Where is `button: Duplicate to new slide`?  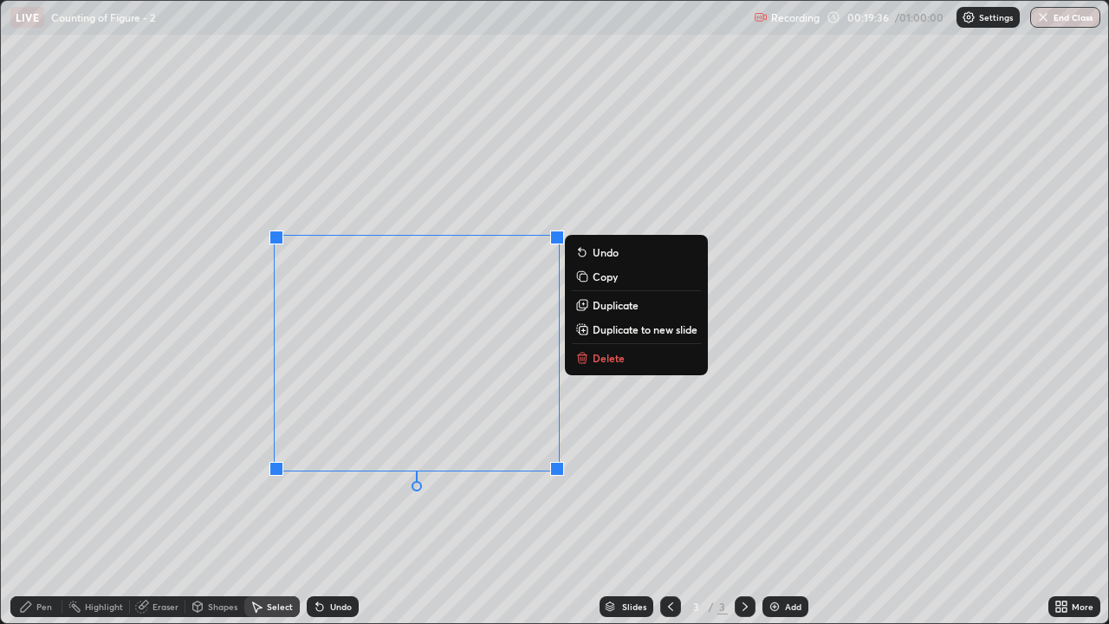
button: Duplicate to new slide is located at coordinates (636, 329).